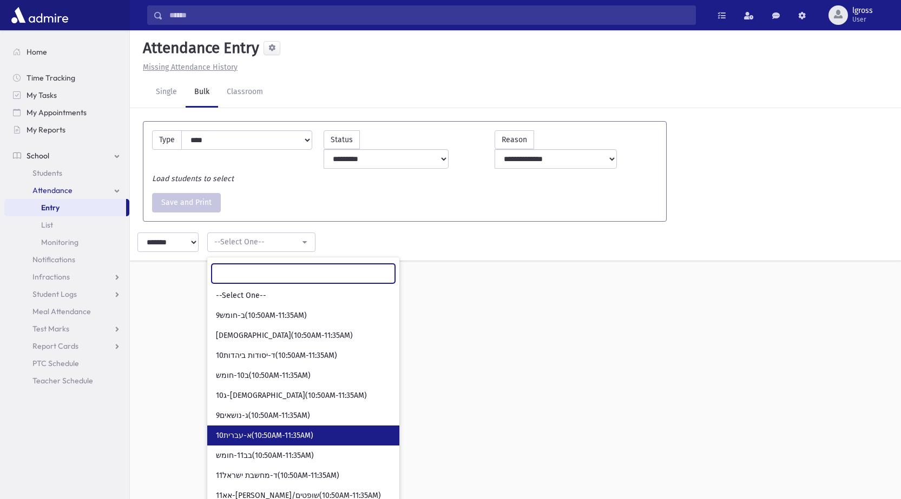  I want to click on div: Load students to select, so click(405, 179).